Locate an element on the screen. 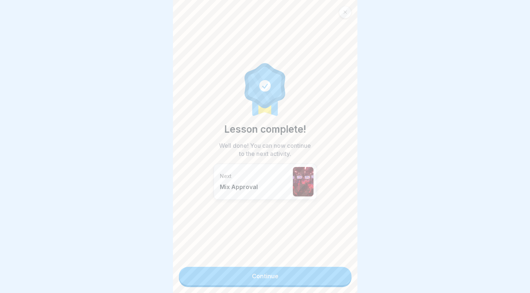  p: Mix Approval is located at coordinates (255, 187).